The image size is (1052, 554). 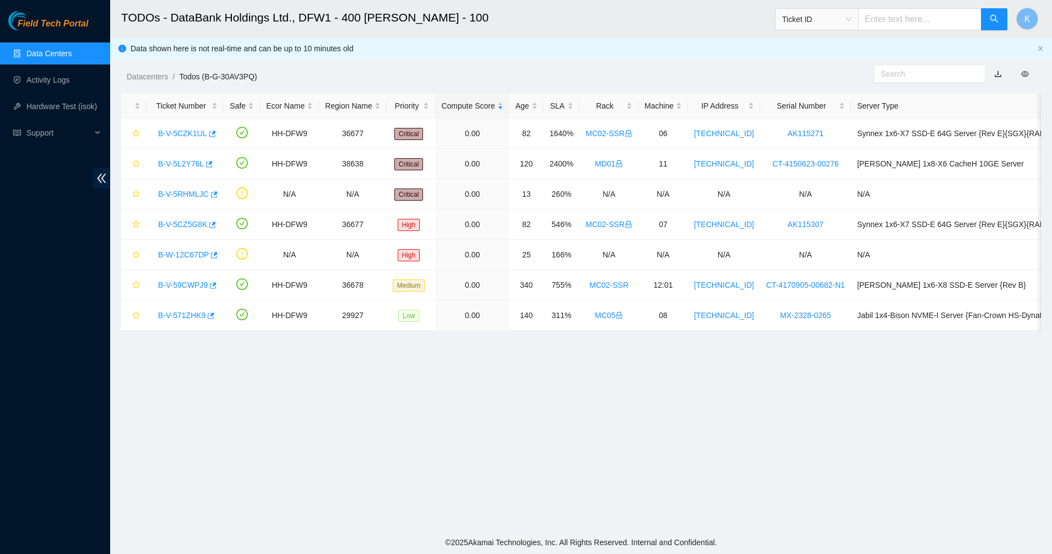 I want to click on span: eye, so click(x=1025, y=74).